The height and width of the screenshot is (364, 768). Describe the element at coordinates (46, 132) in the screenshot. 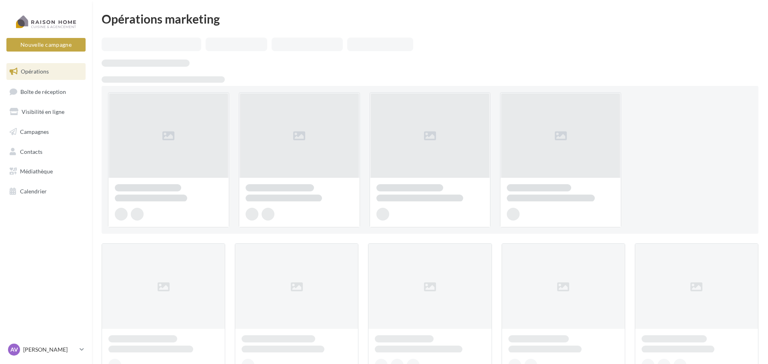

I see `a: Campagnes` at that location.